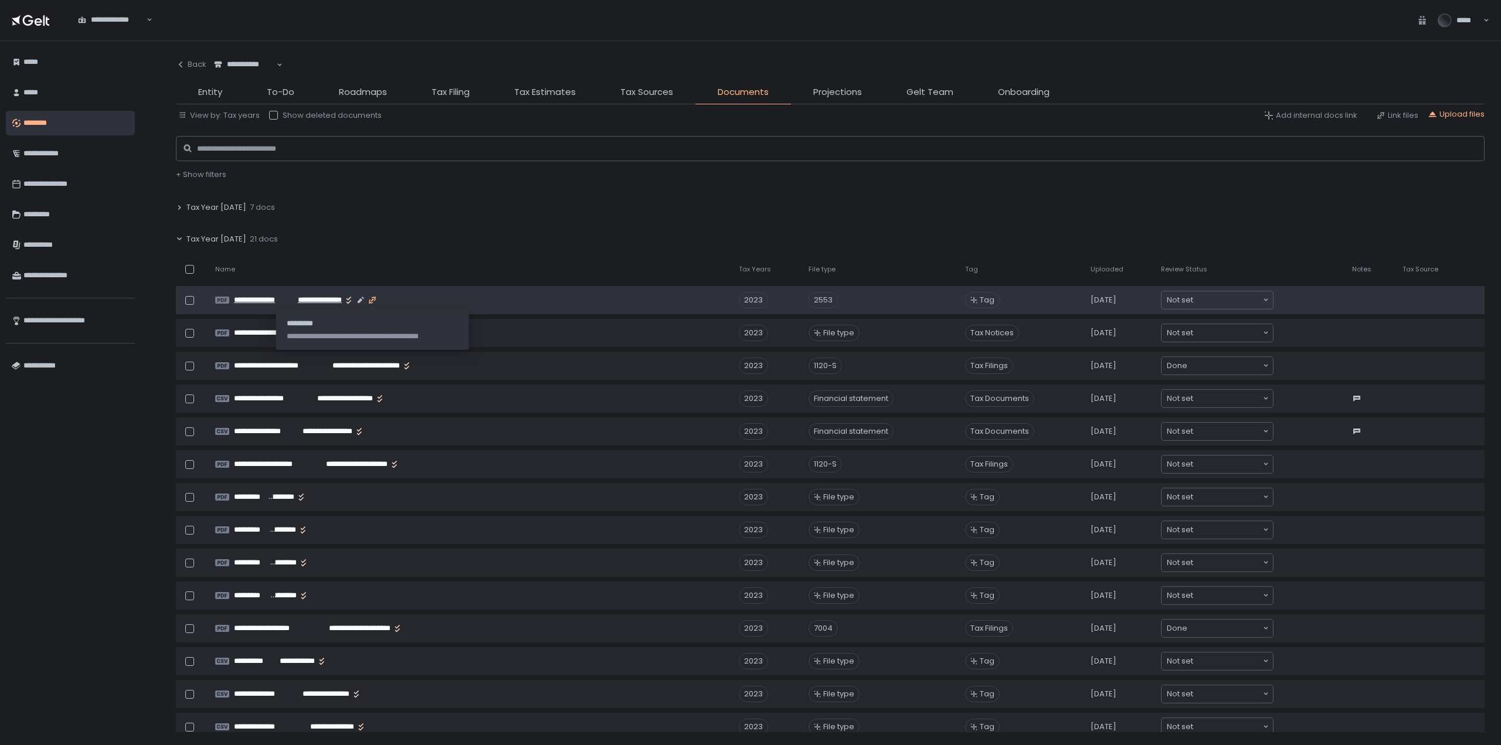 Image resolution: width=1501 pixels, height=745 pixels. I want to click on span: Onboarding, so click(1023, 92).